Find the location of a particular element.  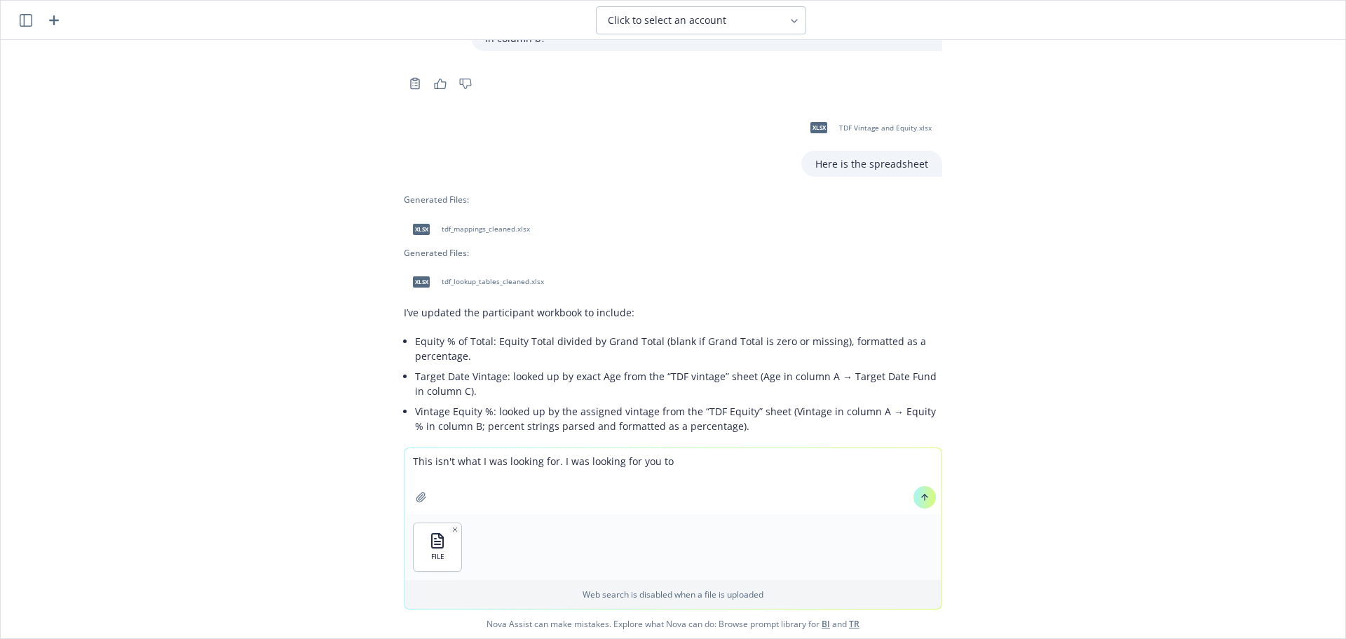

span: tdf_mappings_cleaned.xlsx is located at coordinates (486, 229).